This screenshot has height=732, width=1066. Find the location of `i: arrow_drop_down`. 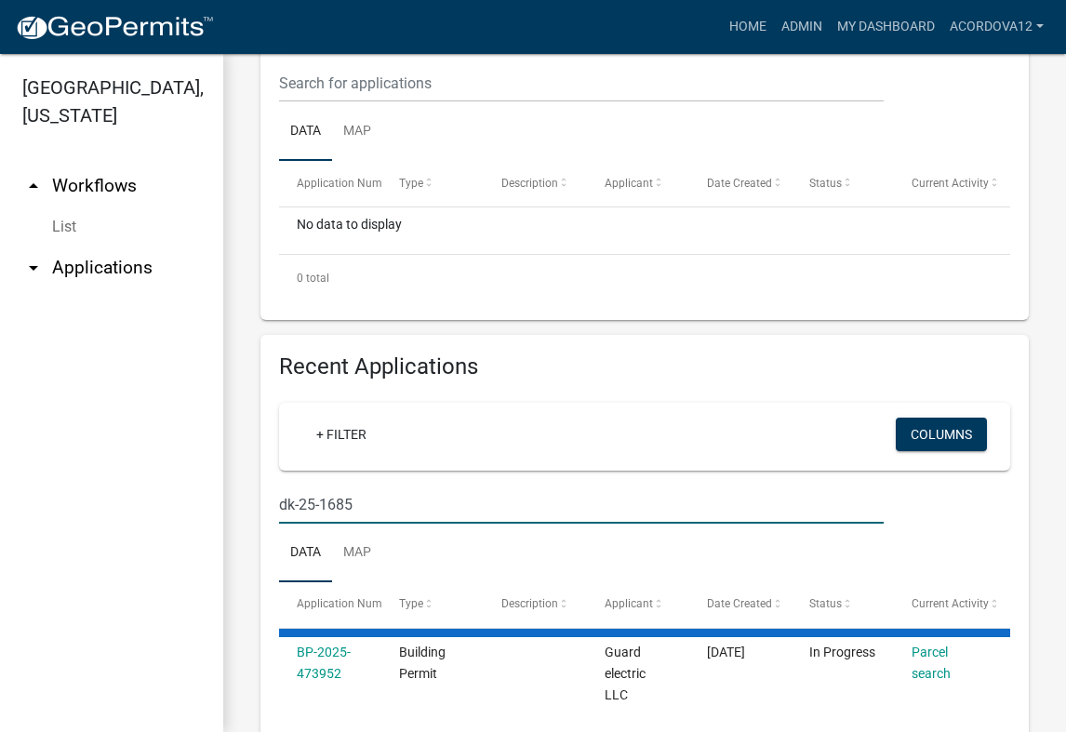

i: arrow_drop_down is located at coordinates (33, 268).